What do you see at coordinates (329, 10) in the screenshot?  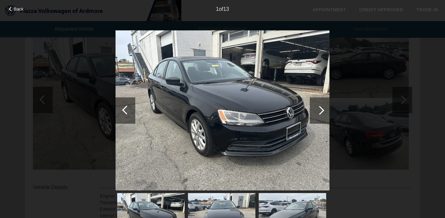 I see `a: Appointment` at bounding box center [329, 10].